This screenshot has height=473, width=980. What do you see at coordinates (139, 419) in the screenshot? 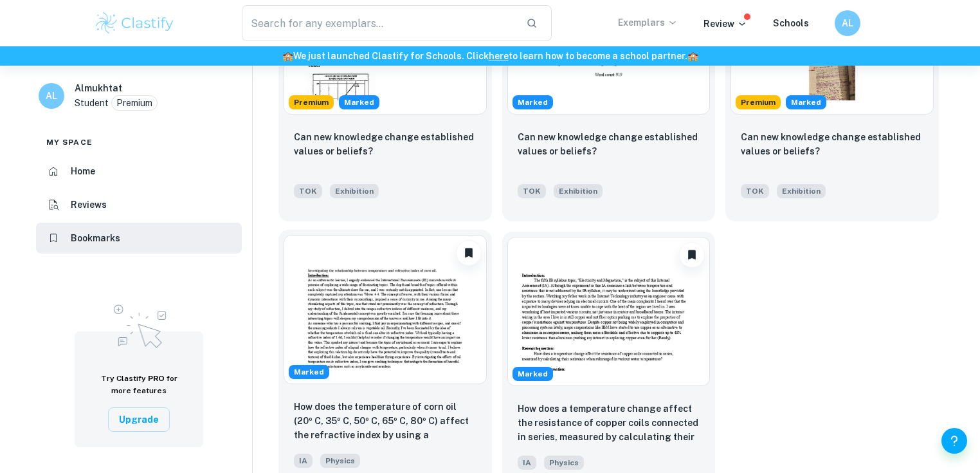
I see `button: Upgrade` at bounding box center [139, 419].